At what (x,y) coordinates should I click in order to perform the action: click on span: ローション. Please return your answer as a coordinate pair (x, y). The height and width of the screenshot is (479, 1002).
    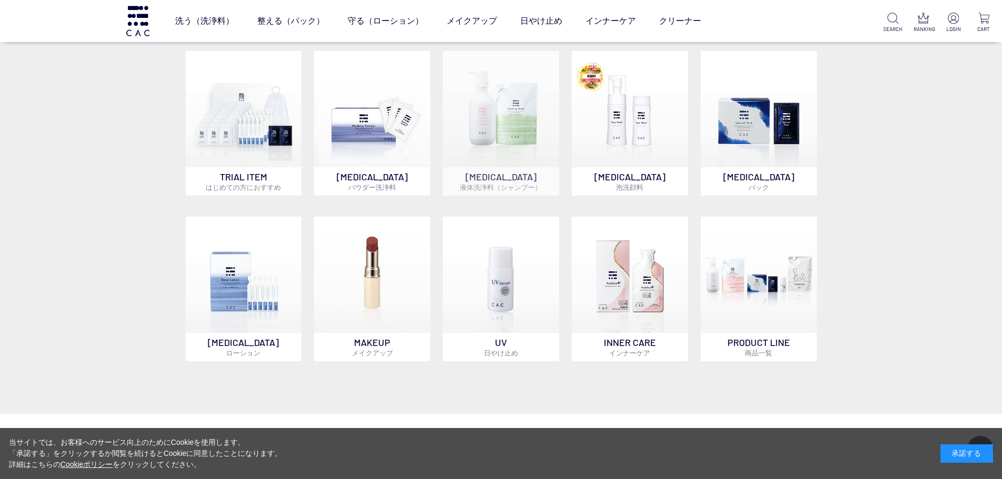
    Looking at the image, I should click on (243, 353).